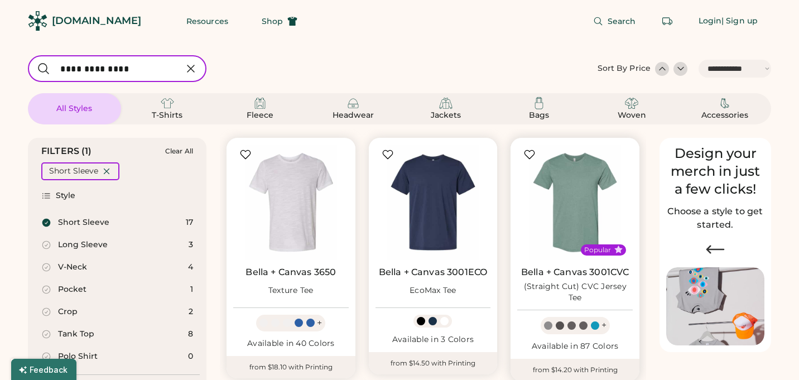  What do you see at coordinates (618, 250) in the screenshot?
I see `button: Popular Style` at bounding box center [618, 250].